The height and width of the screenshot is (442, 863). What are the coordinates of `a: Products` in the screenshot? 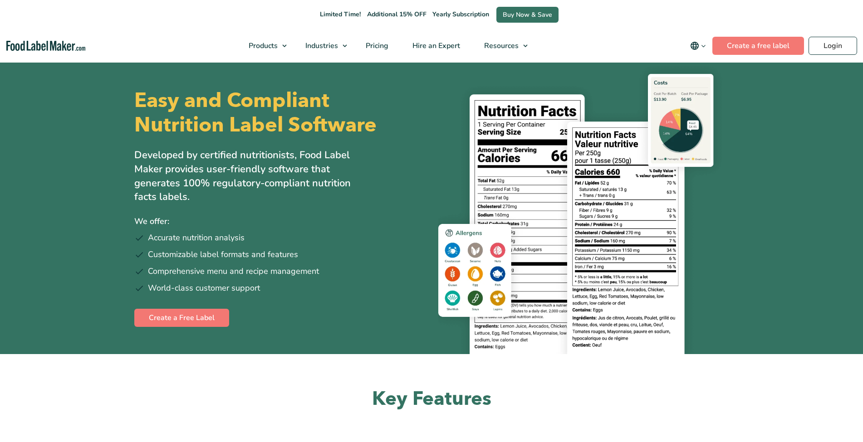 It's located at (264, 46).